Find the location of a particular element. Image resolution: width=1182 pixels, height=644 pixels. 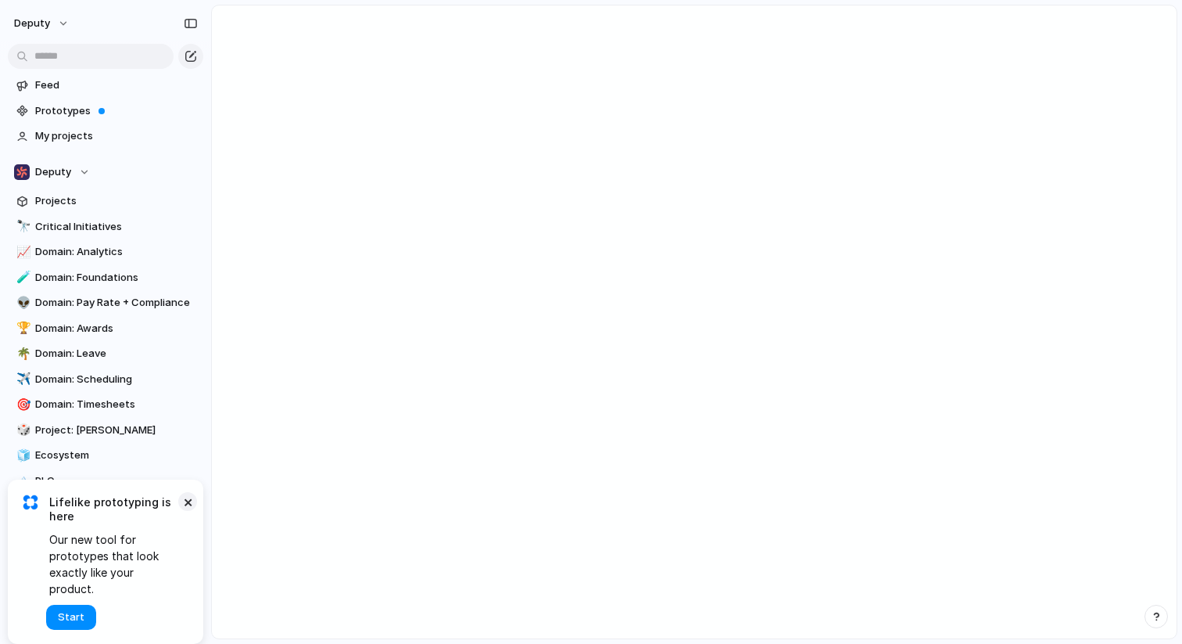

div: 🧪Domain: Foundations is located at coordinates (106, 278).